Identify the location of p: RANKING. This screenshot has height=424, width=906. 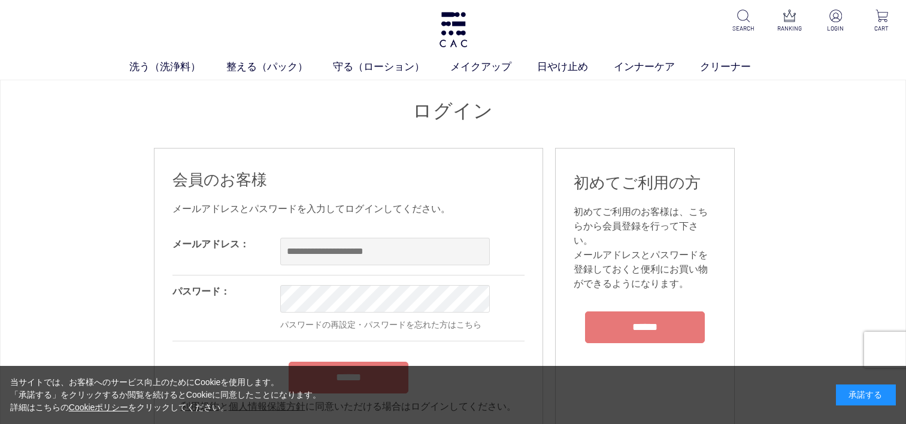
(789, 28).